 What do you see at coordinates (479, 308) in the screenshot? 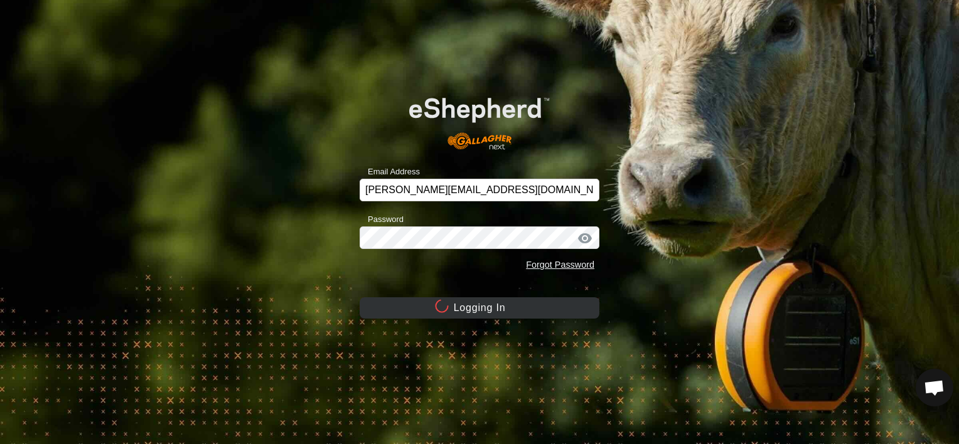
I see `button: Logging In` at bounding box center [479, 308].